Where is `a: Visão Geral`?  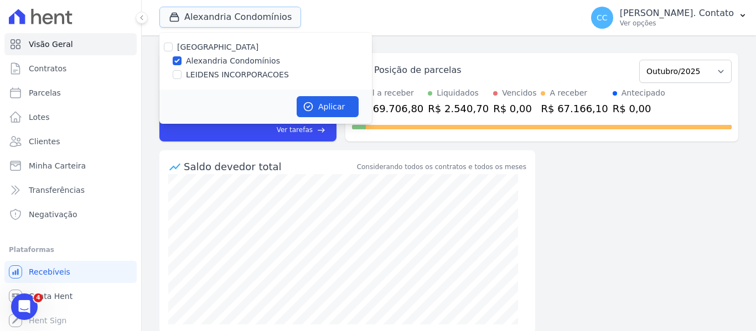 a: Visão Geral is located at coordinates (70, 44).